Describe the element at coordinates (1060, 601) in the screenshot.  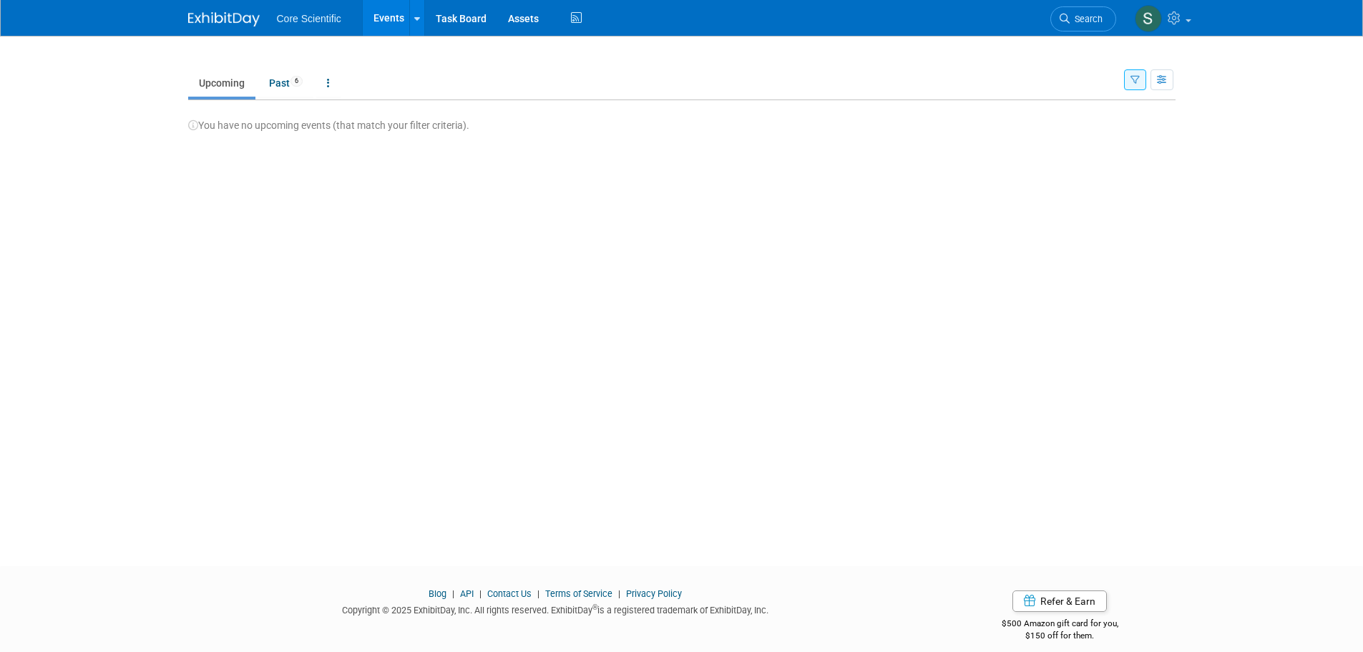
I see `a: Refer & Earn` at that location.